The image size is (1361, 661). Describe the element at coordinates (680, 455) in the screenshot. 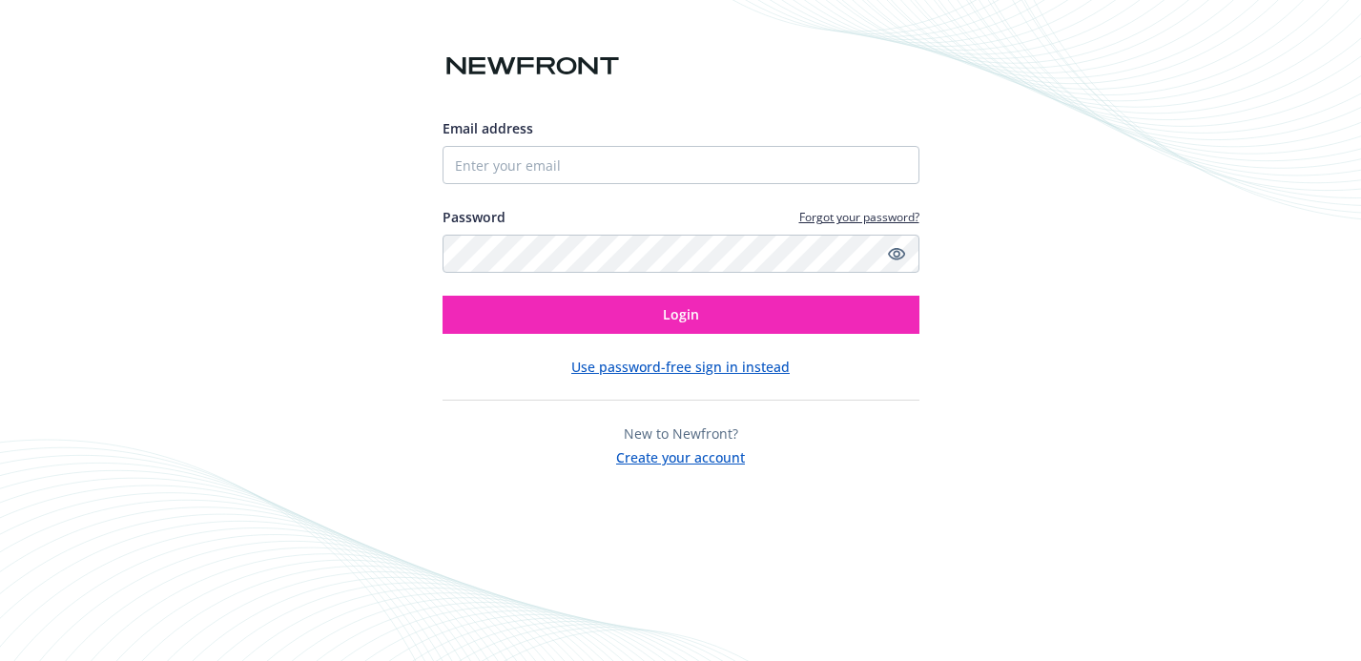

I see `button: Create your account` at that location.